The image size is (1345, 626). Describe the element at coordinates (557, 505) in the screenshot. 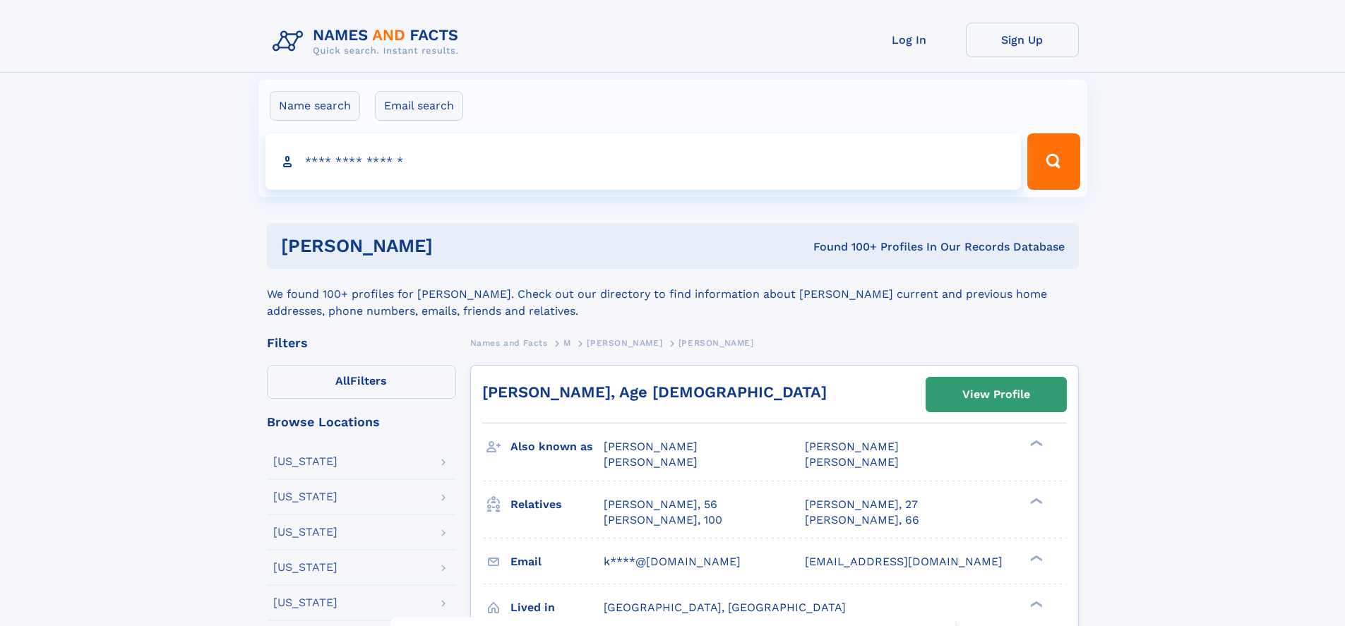

I see `h3: Relatives` at that location.